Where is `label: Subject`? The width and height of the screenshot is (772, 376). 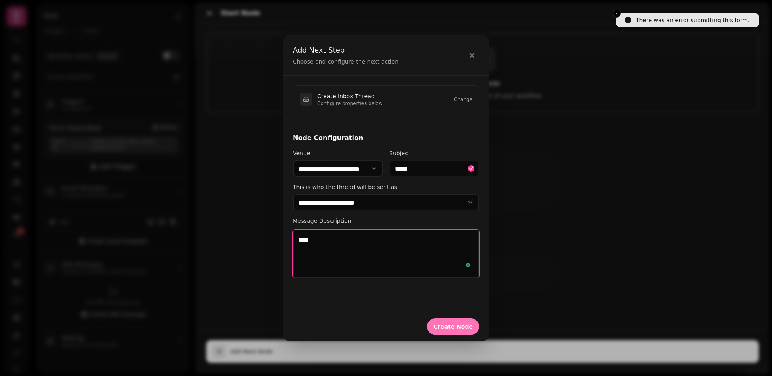
label: Subject is located at coordinates (434, 153).